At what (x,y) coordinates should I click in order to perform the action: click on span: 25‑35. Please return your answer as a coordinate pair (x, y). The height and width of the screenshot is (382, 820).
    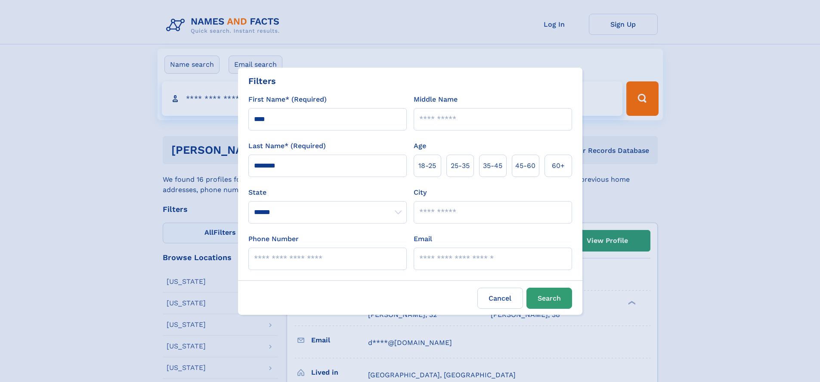
    Looking at the image, I should click on (460, 166).